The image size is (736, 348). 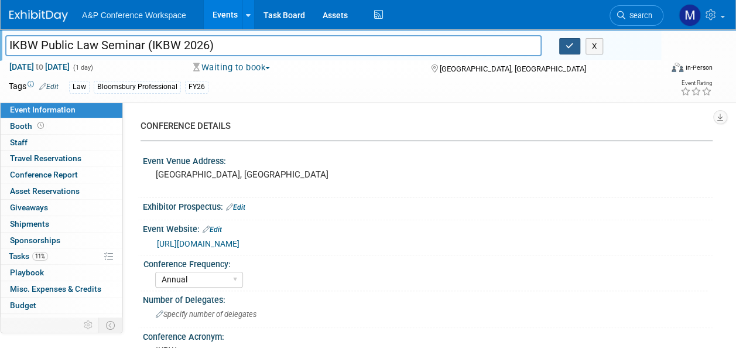 I want to click on a: Giveaways, so click(x=61, y=207).